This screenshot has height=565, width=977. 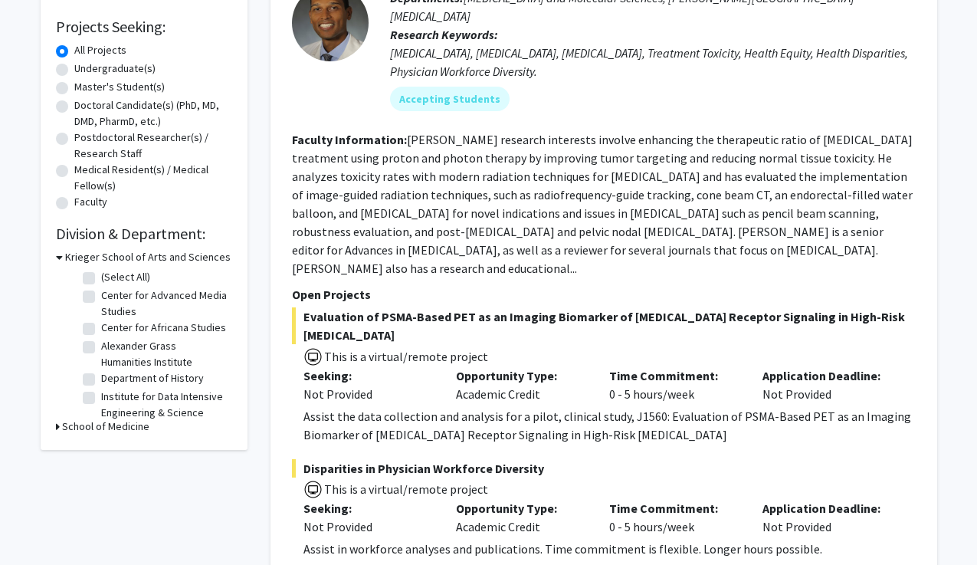 I want to click on h2: Projects Seeking:, so click(x=144, y=27).